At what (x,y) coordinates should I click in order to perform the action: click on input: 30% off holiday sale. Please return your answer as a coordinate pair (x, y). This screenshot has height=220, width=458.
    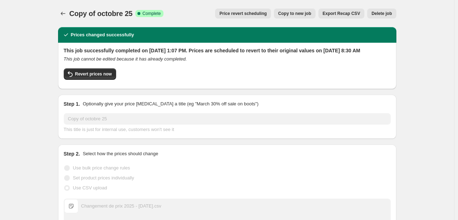
    Looking at the image, I should click on (227, 119).